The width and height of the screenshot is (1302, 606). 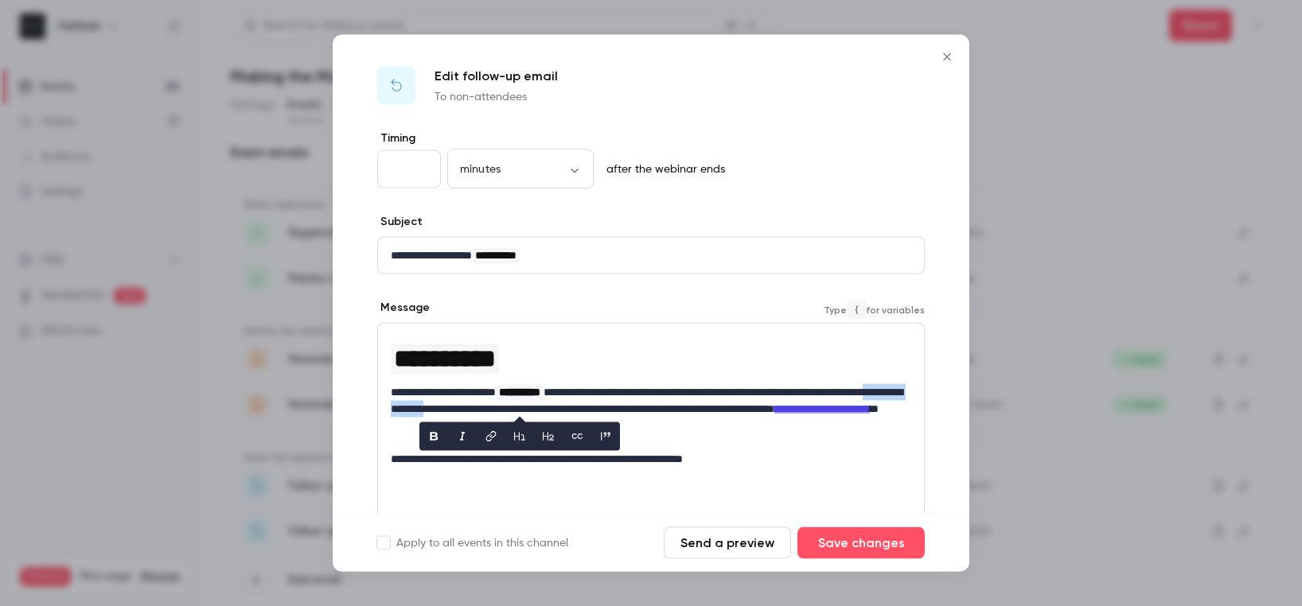 I want to click on label: Subject, so click(x=400, y=222).